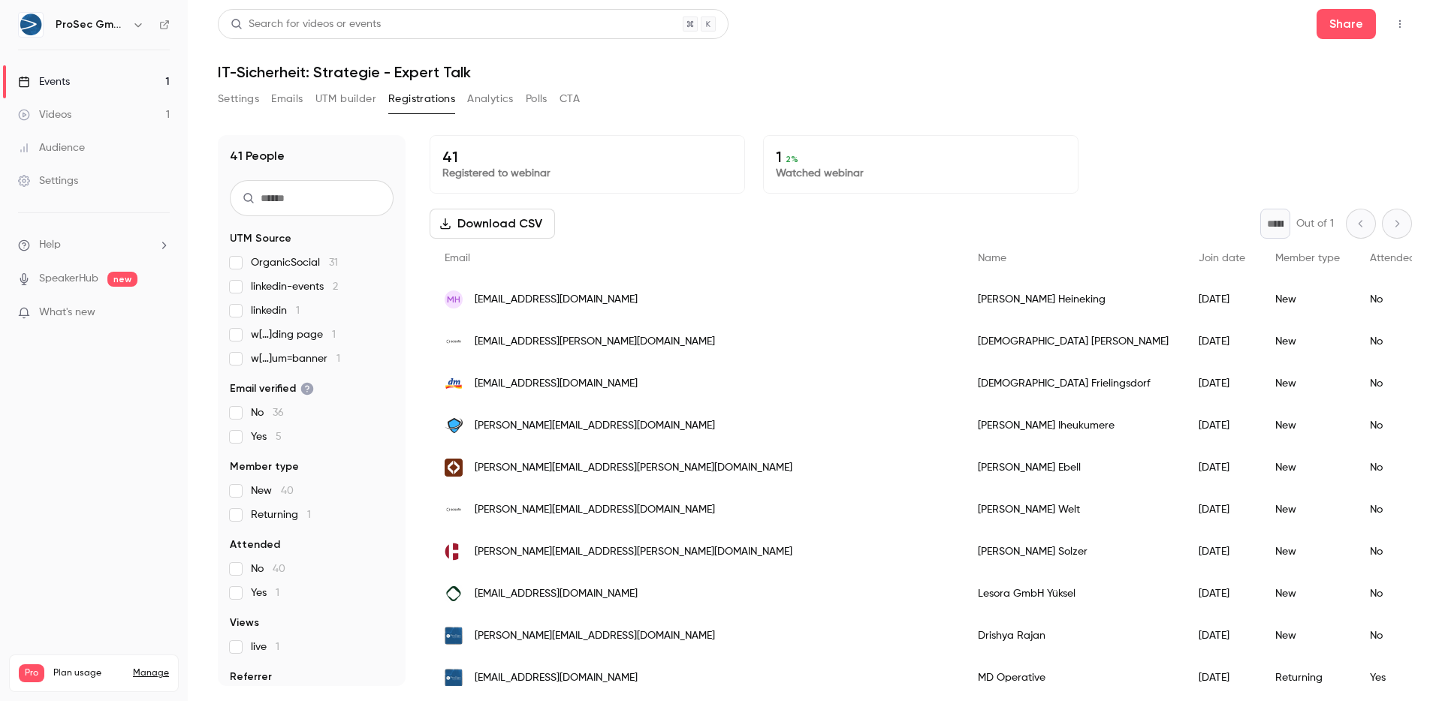 The height and width of the screenshot is (701, 1442). I want to click on span: Member type, so click(264, 467).